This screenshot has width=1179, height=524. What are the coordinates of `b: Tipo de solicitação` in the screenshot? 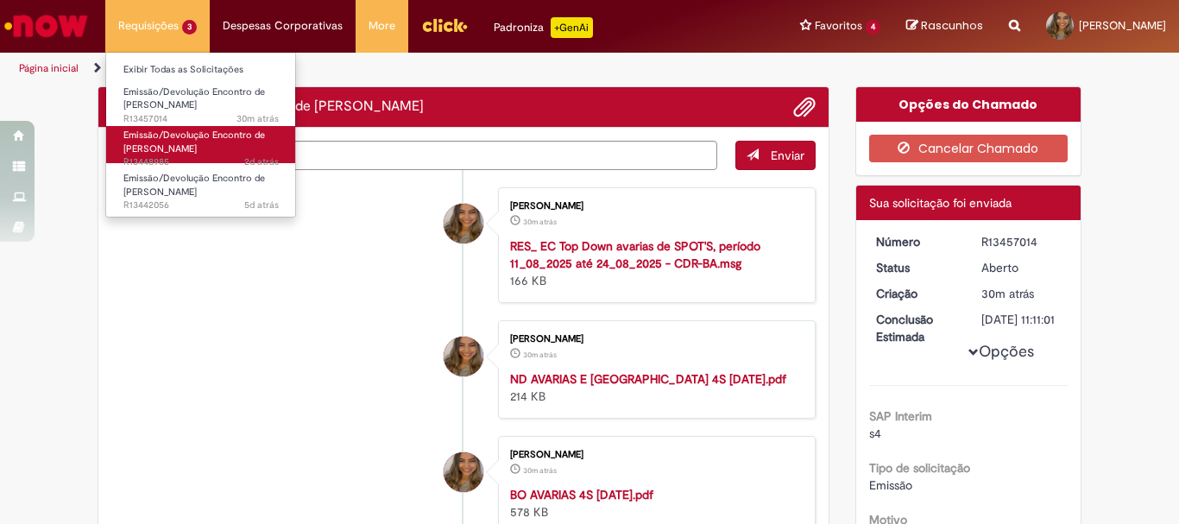 It's located at (919, 468).